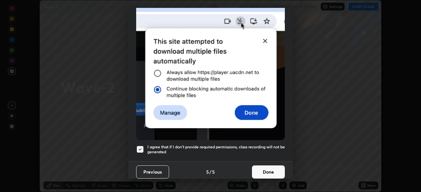 The width and height of the screenshot is (421, 192). I want to click on button: Previous, so click(152, 172).